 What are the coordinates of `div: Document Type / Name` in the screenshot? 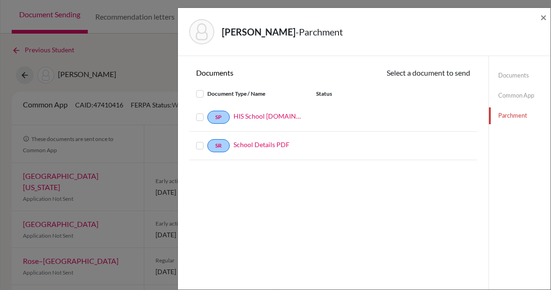 It's located at (249, 94).